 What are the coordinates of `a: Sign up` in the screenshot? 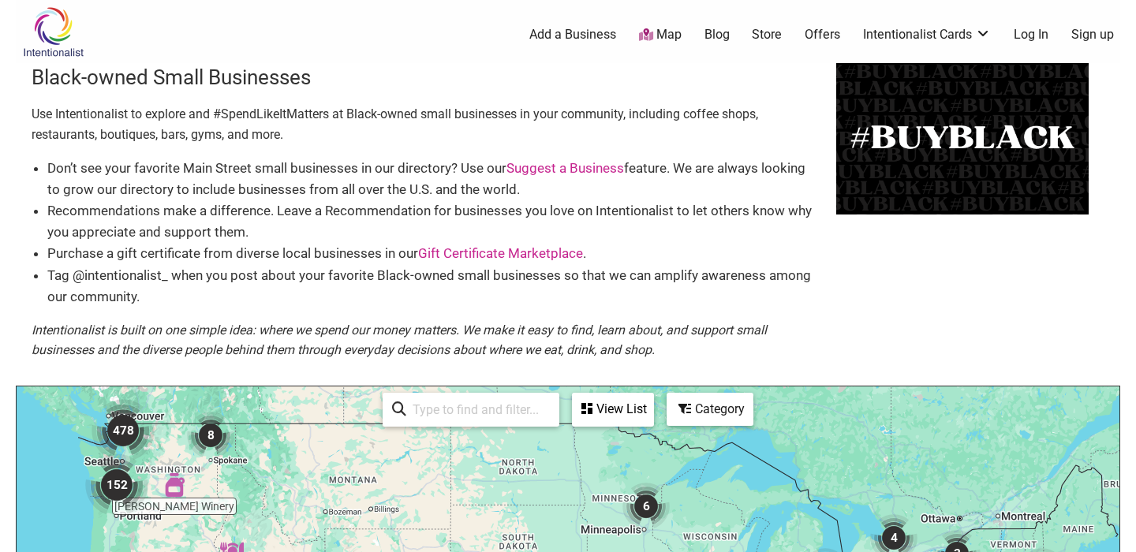 It's located at (1093, 35).